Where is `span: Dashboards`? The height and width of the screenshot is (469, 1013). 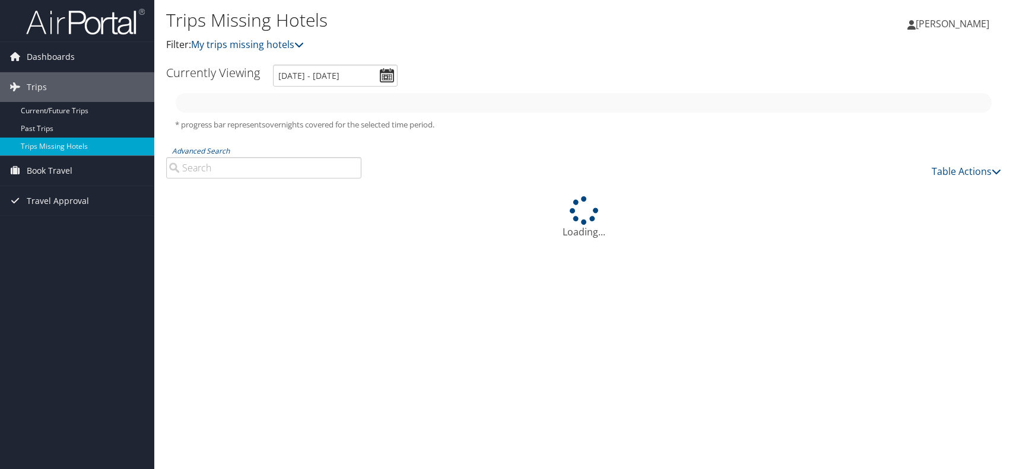 span: Dashboards is located at coordinates (50, 57).